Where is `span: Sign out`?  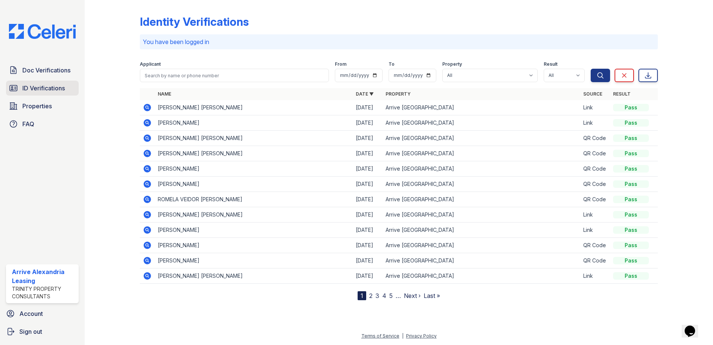 span: Sign out is located at coordinates (31, 331).